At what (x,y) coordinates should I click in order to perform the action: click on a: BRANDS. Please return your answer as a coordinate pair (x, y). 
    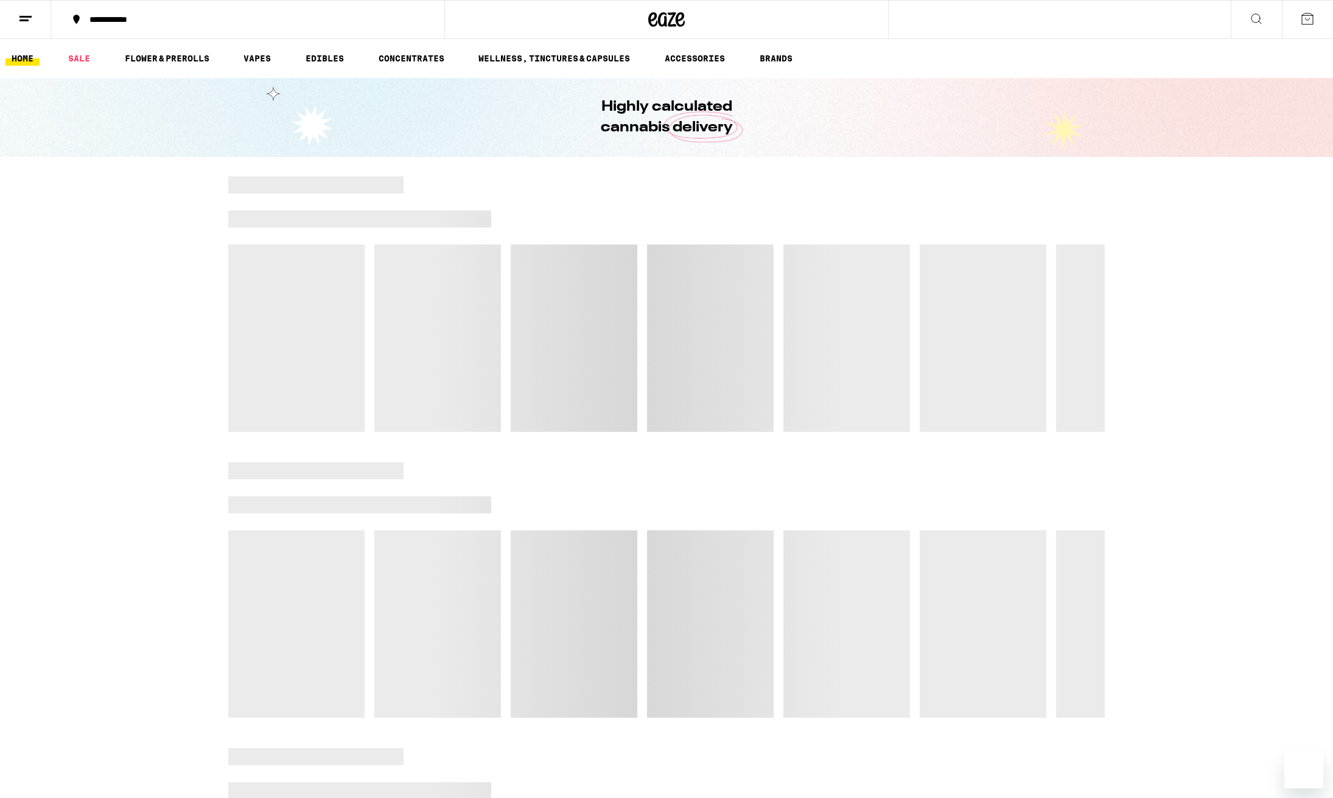
    Looking at the image, I should click on (776, 58).